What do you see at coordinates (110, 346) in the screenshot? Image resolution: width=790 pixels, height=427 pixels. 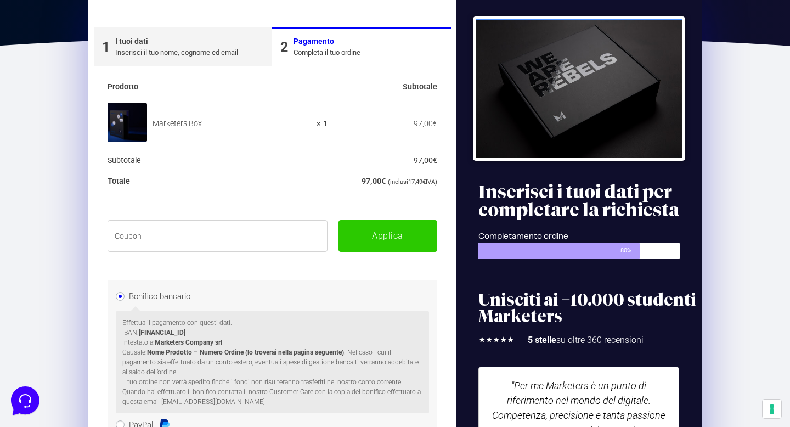 I see `p: Messages` at bounding box center [110, 346].